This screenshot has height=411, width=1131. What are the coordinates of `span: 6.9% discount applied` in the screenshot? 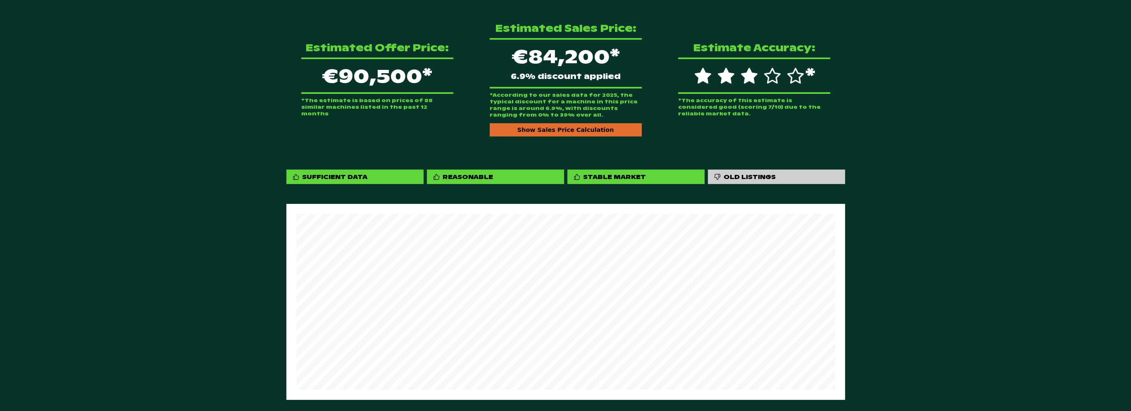 It's located at (565, 76).